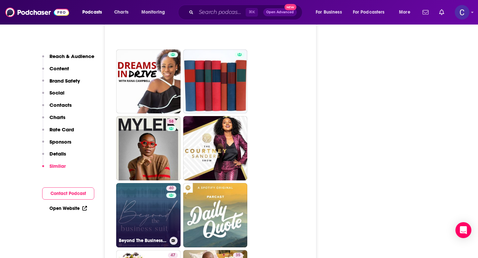 This screenshot has height=258, width=478. I want to click on div: Open Intercom Messenger, so click(463, 230).